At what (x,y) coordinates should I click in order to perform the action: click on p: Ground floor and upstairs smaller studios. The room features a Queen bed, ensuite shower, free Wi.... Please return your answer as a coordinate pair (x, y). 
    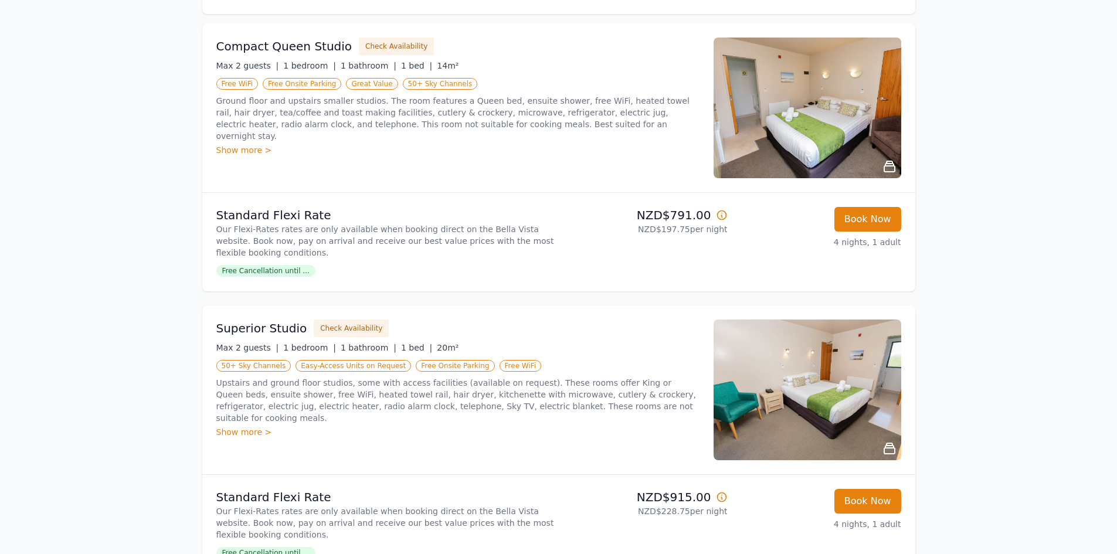
    Looking at the image, I should click on (458, 118).